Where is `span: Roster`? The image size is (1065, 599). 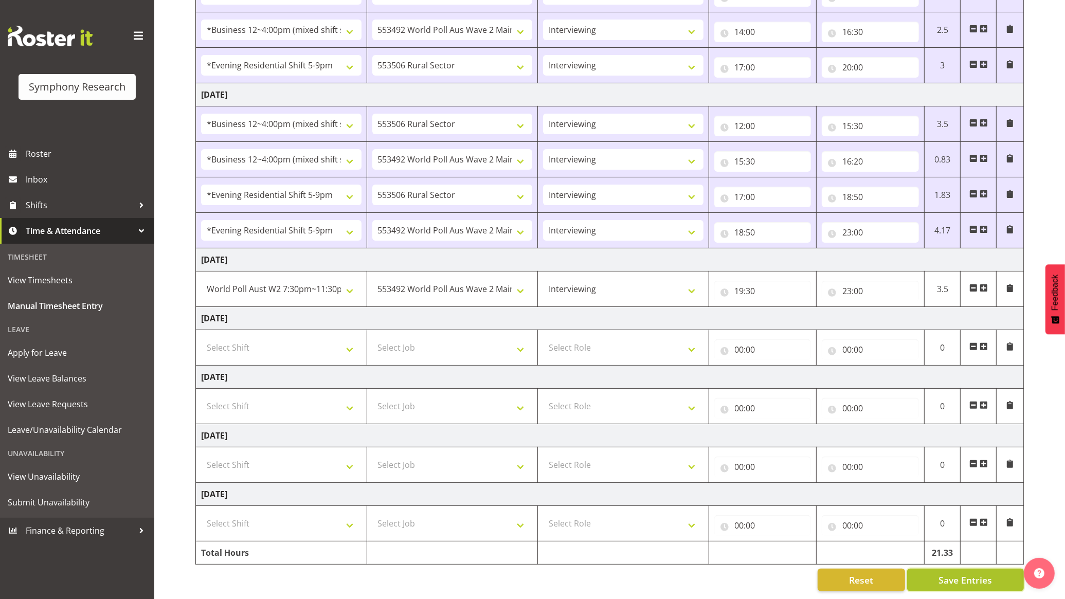 span: Roster is located at coordinates (87, 154).